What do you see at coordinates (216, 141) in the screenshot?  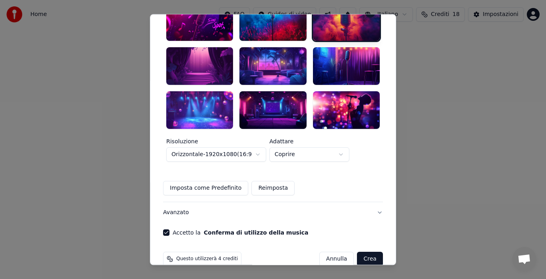 I see `label: Risoluzione` at bounding box center [216, 141].